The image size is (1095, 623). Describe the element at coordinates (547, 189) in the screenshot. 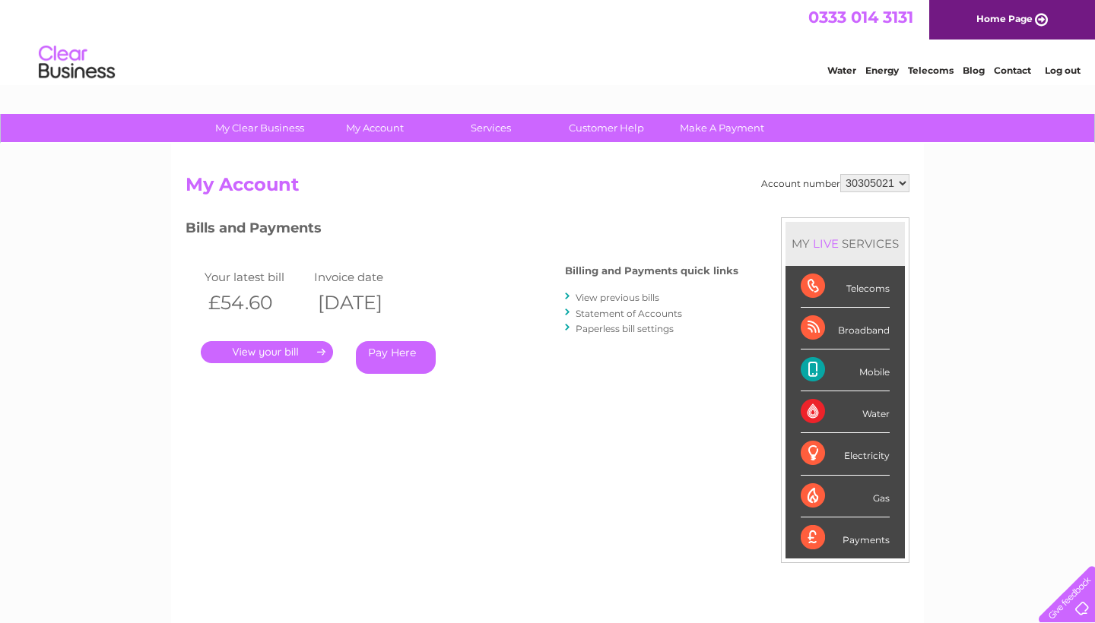

I see `h2: My Account` at that location.